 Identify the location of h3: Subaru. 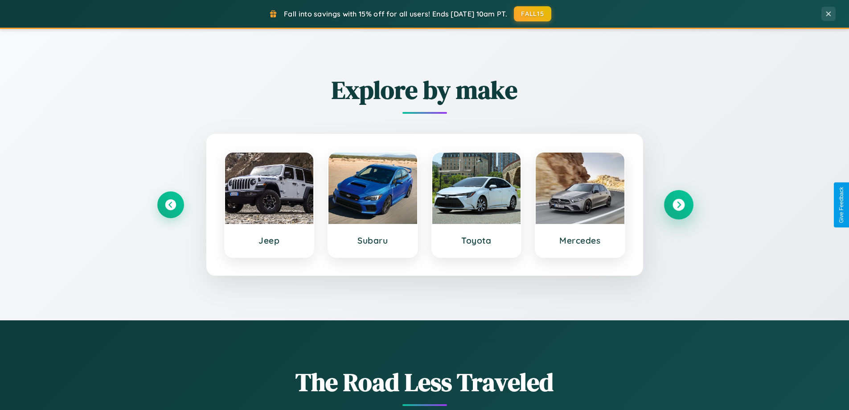
(373, 240).